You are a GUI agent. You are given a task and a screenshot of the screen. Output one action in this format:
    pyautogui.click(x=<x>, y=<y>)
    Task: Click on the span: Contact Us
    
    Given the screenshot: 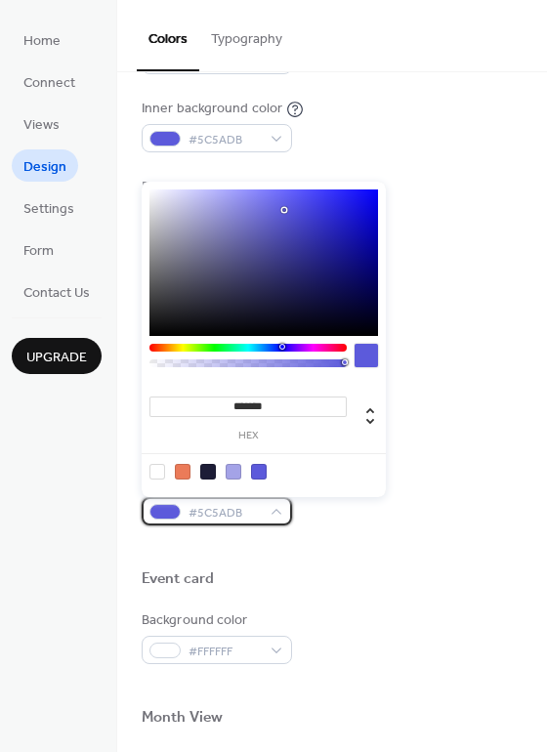 What is the action you would take?
    pyautogui.click(x=57, y=293)
    